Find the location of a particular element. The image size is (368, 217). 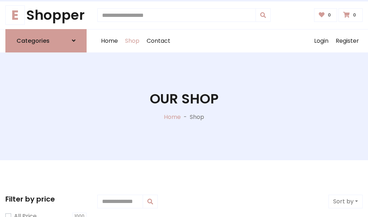

a: Login is located at coordinates (321, 41).